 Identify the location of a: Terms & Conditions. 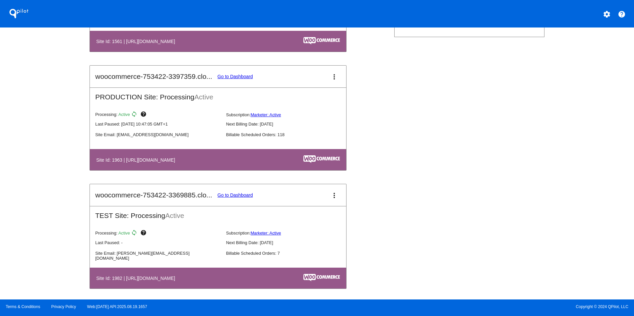
(23, 307).